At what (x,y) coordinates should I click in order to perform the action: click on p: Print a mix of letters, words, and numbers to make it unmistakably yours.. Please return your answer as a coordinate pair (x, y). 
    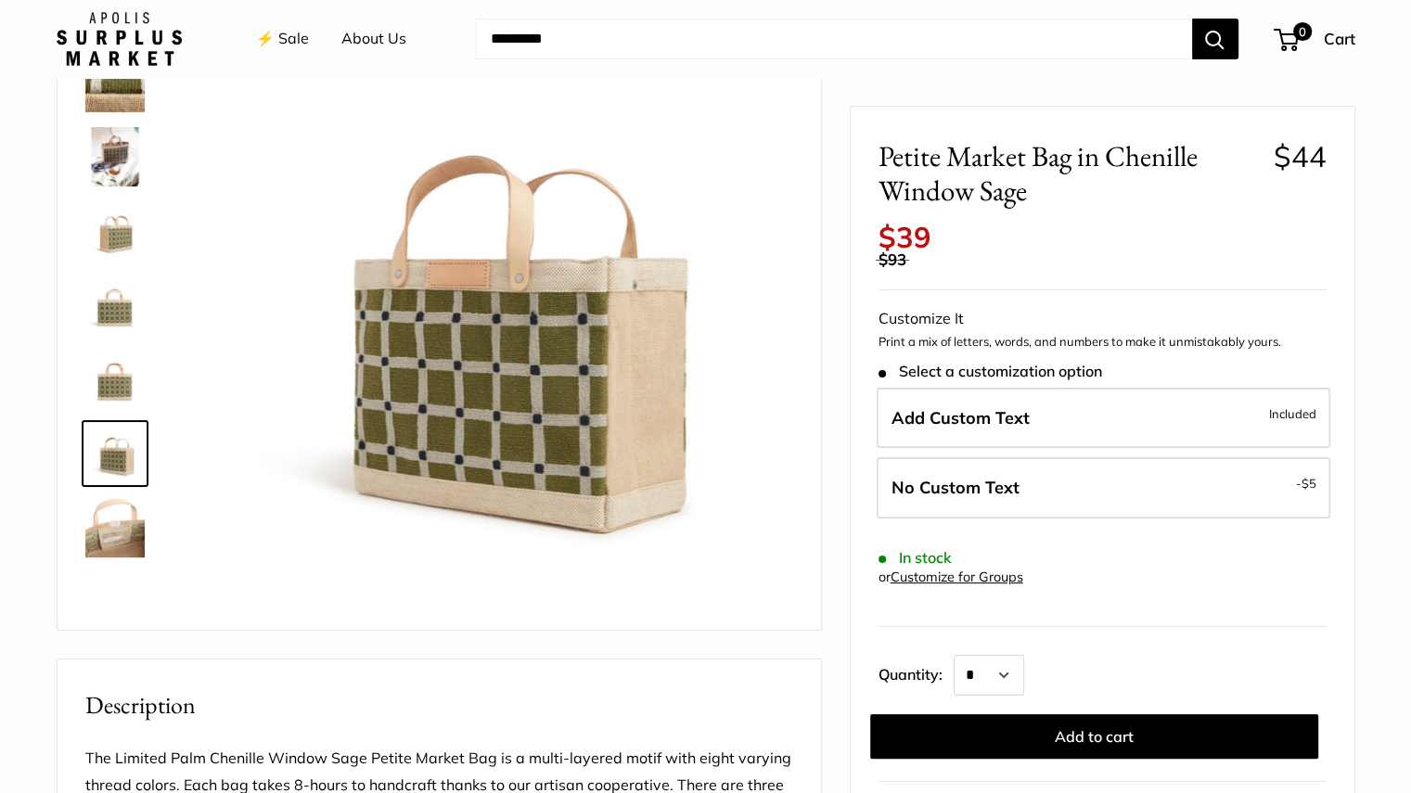
    Looking at the image, I should click on (1102, 342).